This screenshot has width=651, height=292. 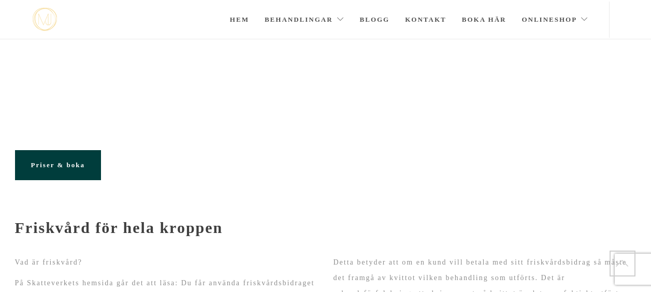 I want to click on a: Priser & boka, so click(x=58, y=165).